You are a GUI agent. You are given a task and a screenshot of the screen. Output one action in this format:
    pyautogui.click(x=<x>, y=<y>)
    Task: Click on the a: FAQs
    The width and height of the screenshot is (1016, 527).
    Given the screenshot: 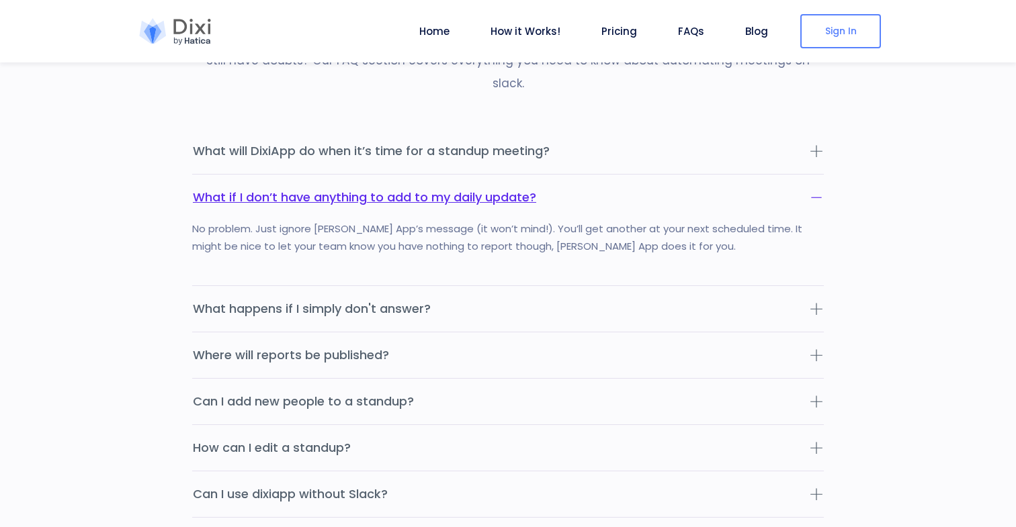 What is the action you would take?
    pyautogui.click(x=690, y=31)
    